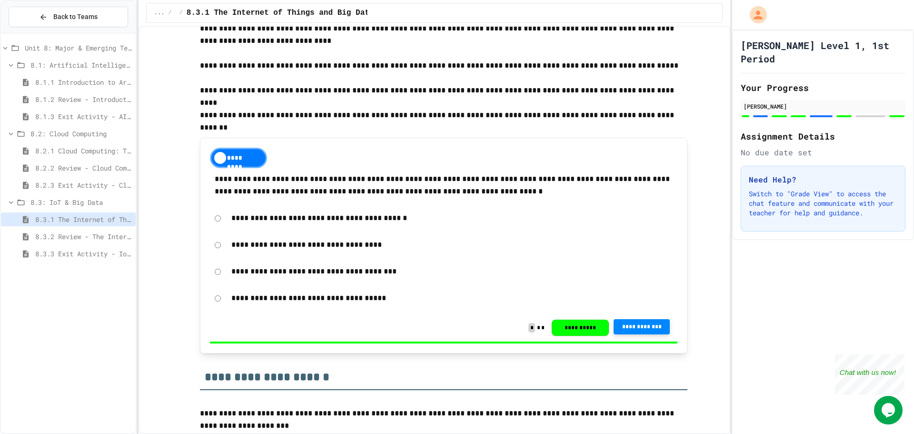 This screenshot has height=434, width=914. I want to click on h3: Need Help?, so click(823, 180).